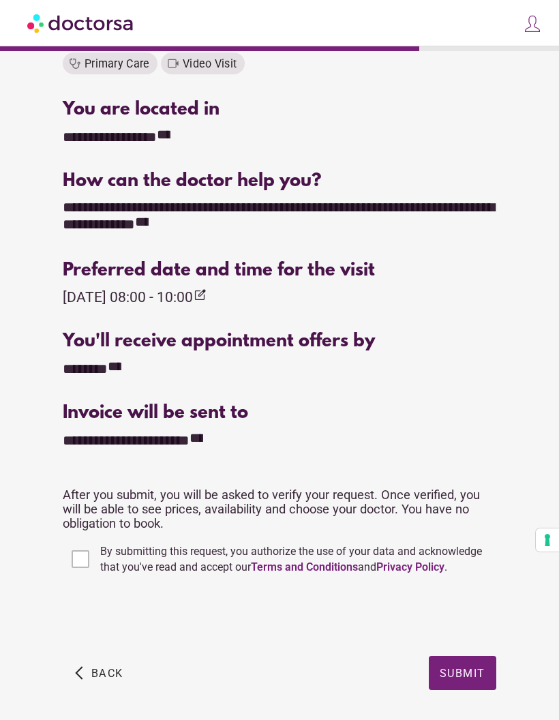 The height and width of the screenshot is (720, 559). Describe the element at coordinates (279, 271) in the screenshot. I see `div: Preferred date and time for the visit` at that location.